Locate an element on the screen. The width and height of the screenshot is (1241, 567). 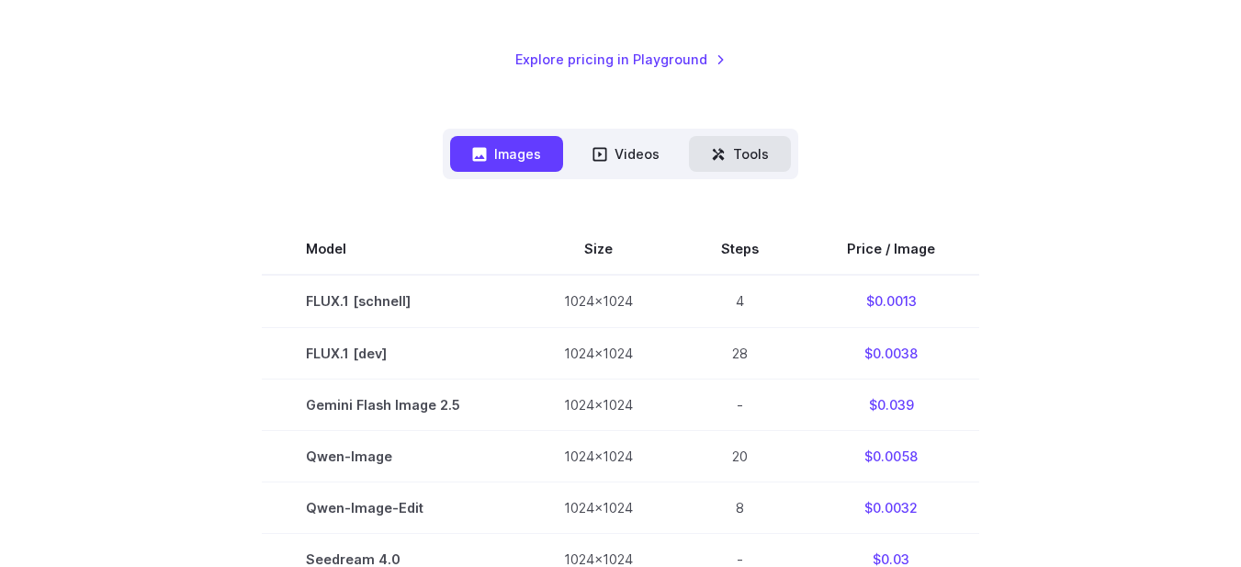
a: Explore pricing in Playground is located at coordinates (620, 59).